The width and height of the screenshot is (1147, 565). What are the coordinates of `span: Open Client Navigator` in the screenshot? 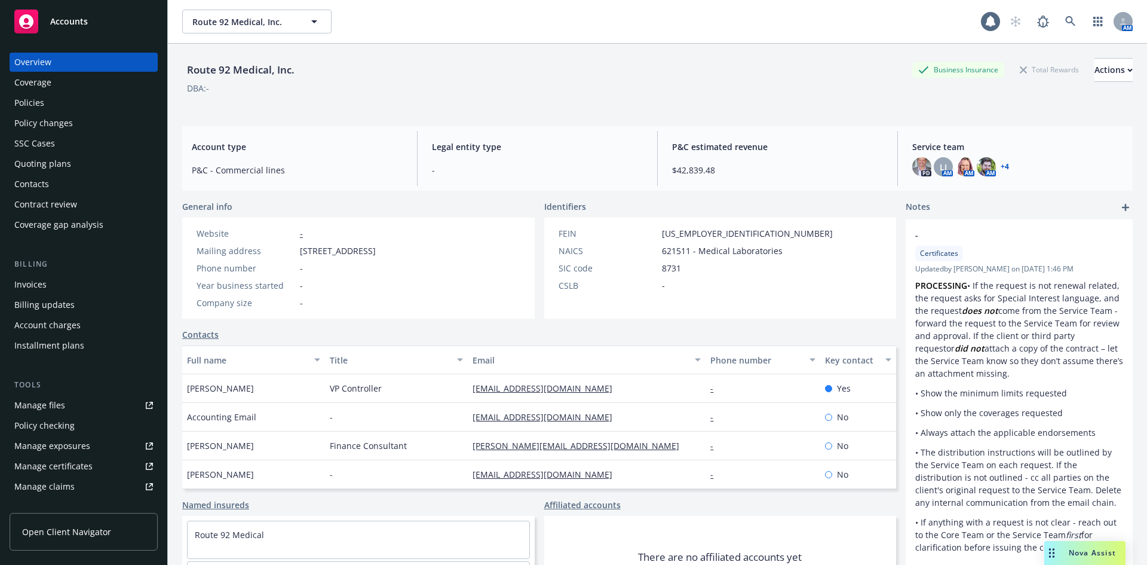 It's located at (66, 531).